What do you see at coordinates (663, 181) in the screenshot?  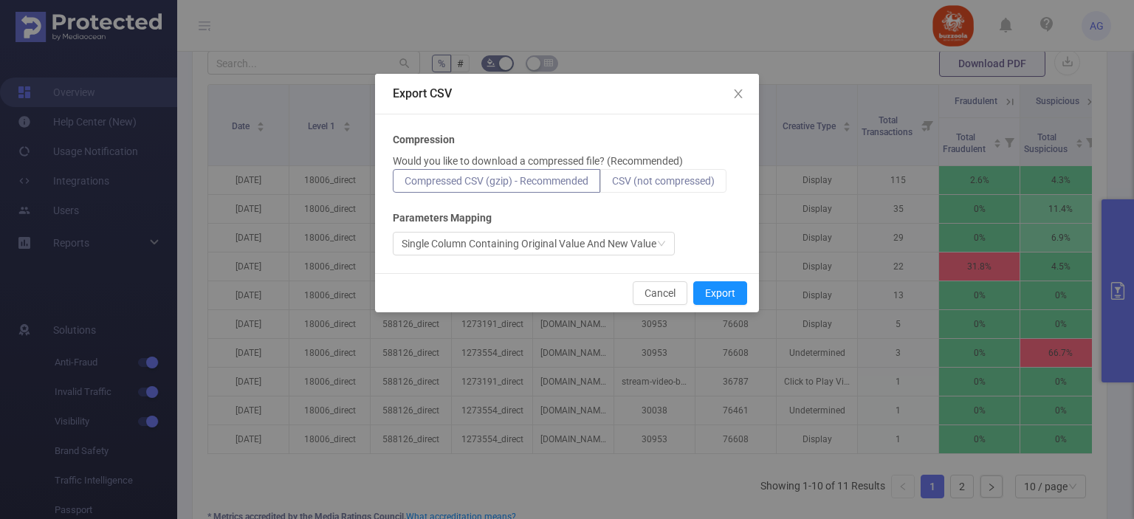 I see `span: CSV (not compressed)` at bounding box center [663, 181].